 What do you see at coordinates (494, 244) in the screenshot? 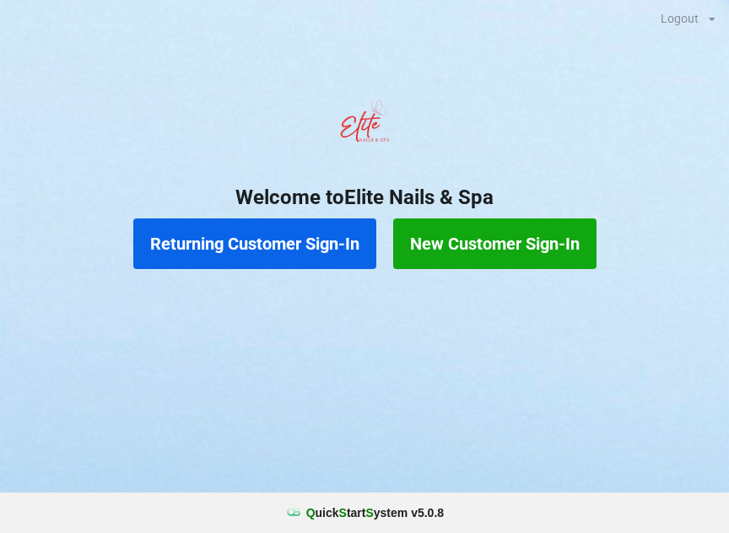
I see `button: New Customer Sign-In` at bounding box center [494, 244].